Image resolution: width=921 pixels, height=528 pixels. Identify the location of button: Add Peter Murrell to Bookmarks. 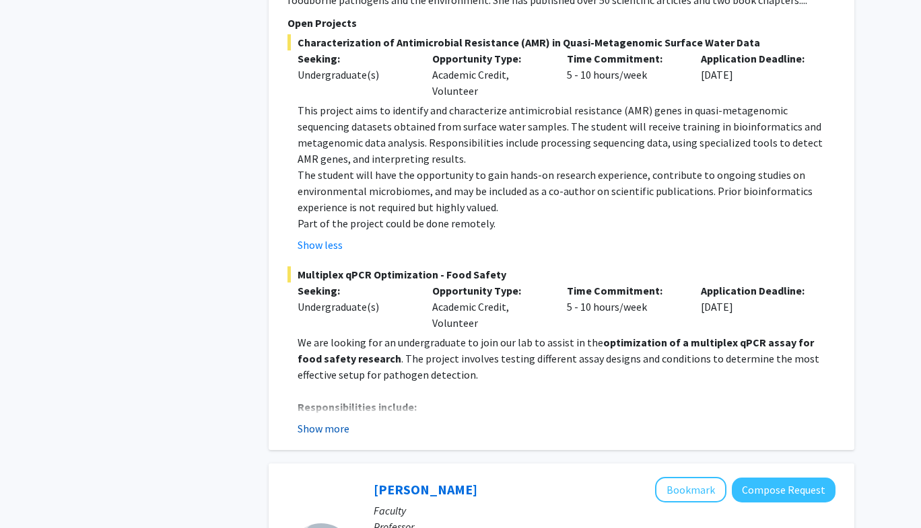
(691, 490).